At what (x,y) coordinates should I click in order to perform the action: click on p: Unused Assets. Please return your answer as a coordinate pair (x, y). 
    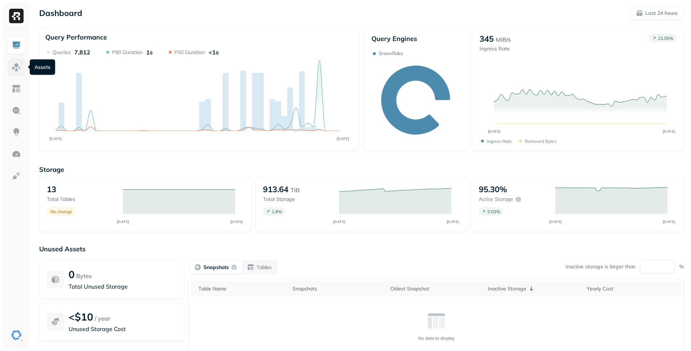
    Looking at the image, I should click on (361, 249).